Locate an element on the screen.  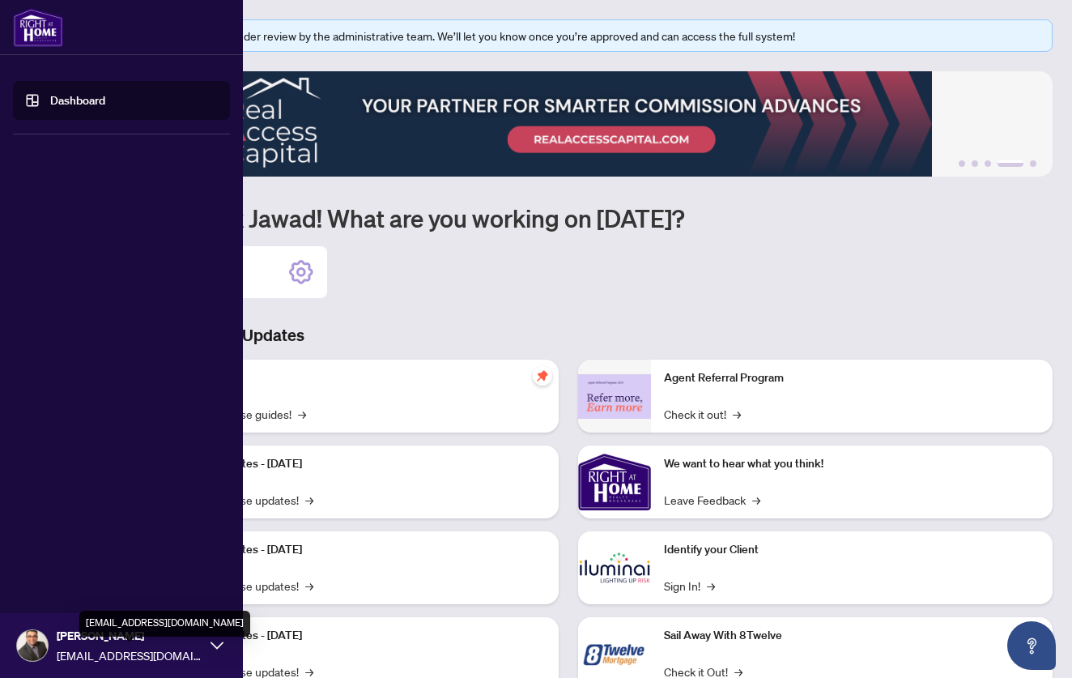
p: Self-Help is located at coordinates (358, 378).